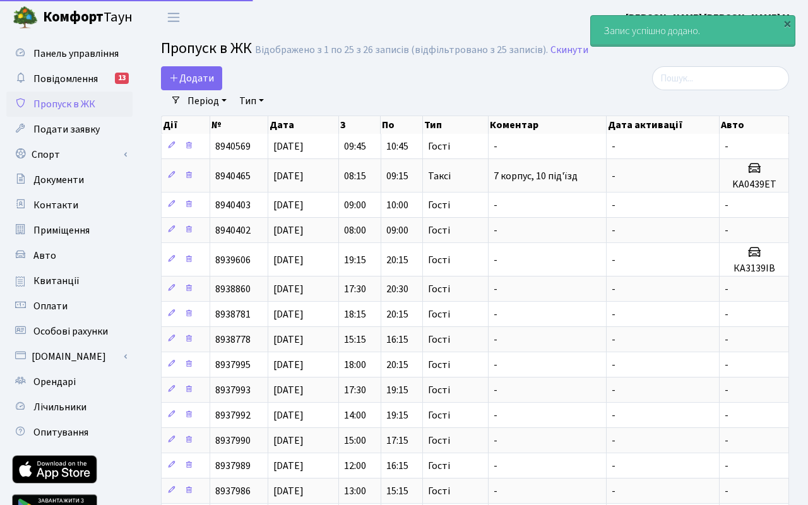 The height and width of the screenshot is (505, 808). I want to click on span: 8940465, so click(233, 176).